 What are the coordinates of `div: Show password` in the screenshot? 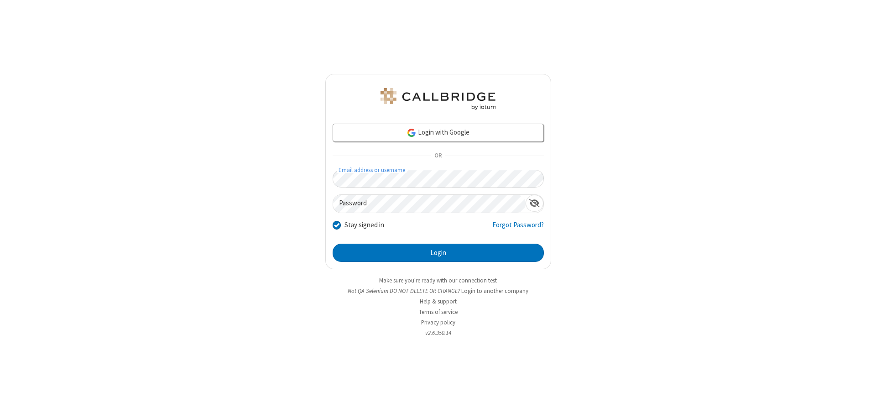 It's located at (534, 203).